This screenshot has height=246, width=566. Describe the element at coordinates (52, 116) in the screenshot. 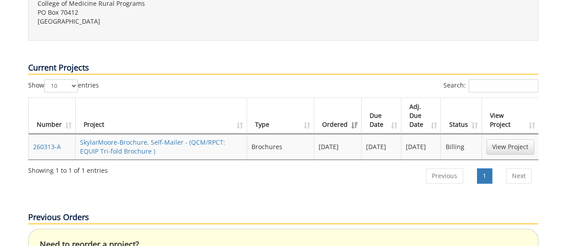

I see `th: Number: activate to sort column ascending` at that location.